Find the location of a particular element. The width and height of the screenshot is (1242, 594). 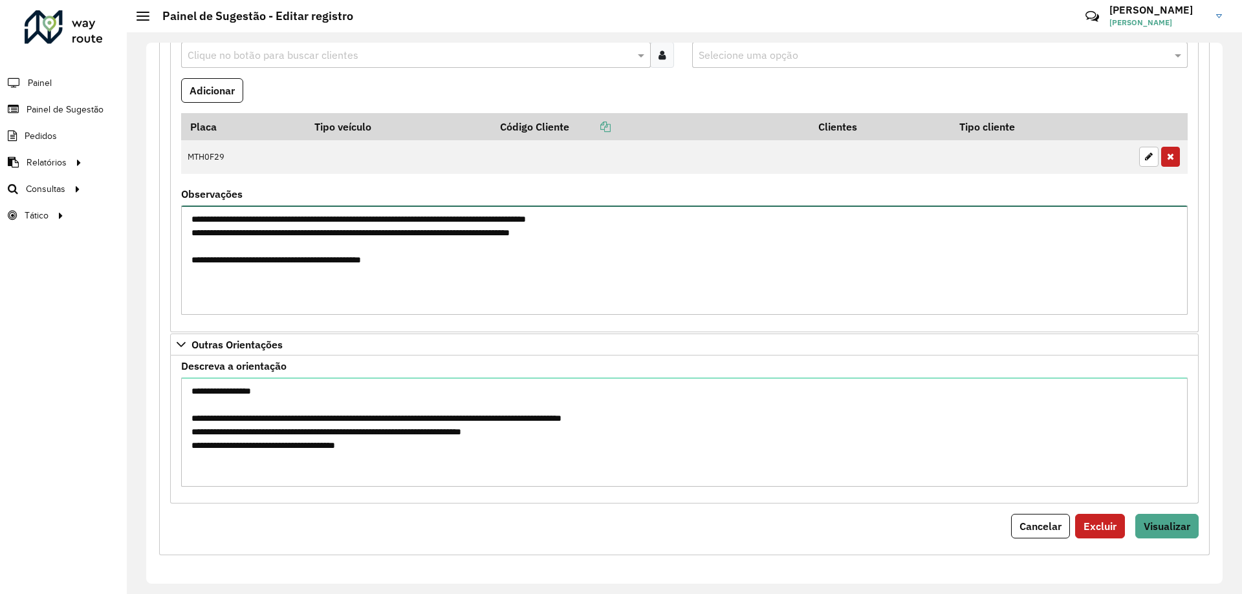

span: Painel is located at coordinates (39, 83).